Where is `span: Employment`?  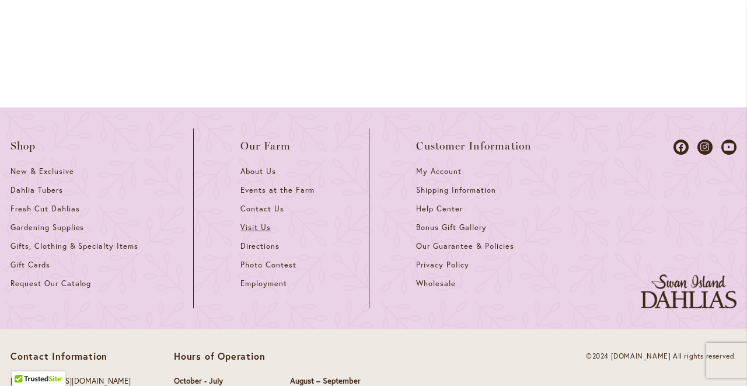
span: Employment is located at coordinates (264, 283).